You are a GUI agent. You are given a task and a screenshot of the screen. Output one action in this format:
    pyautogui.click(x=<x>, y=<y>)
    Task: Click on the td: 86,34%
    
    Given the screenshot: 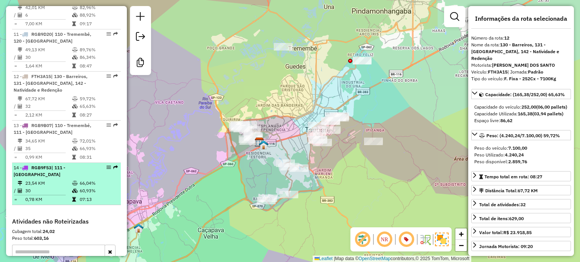 What is the action you would take?
    pyautogui.click(x=98, y=57)
    